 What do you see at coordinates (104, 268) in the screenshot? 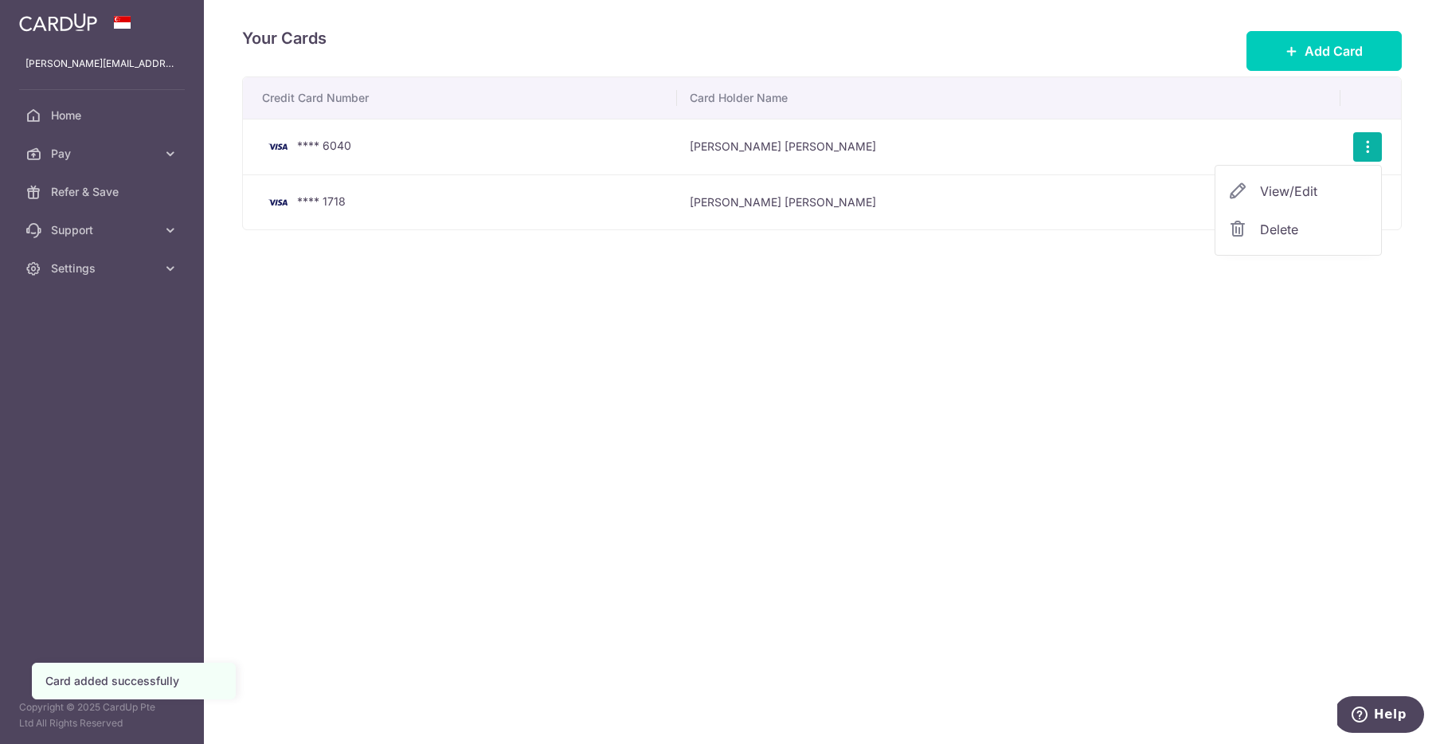
I see `span: Settings` at bounding box center [104, 268].